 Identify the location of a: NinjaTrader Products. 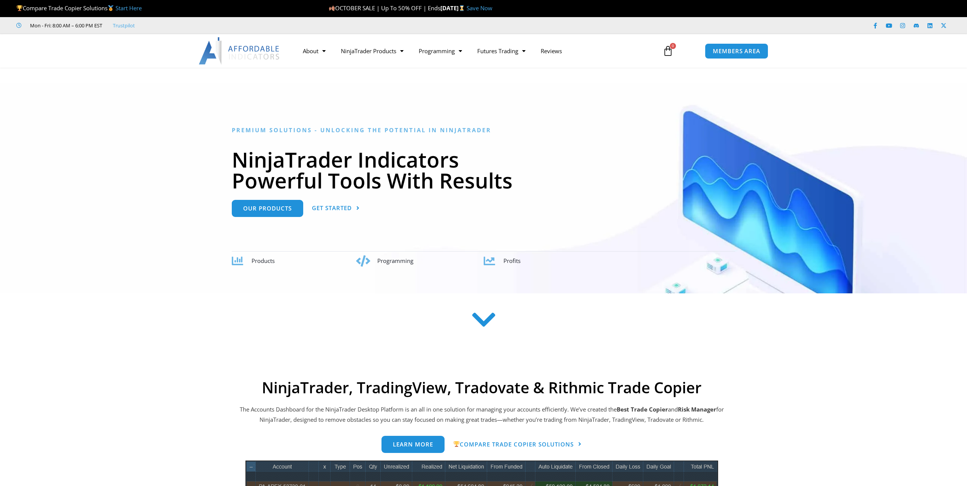
(372, 51).